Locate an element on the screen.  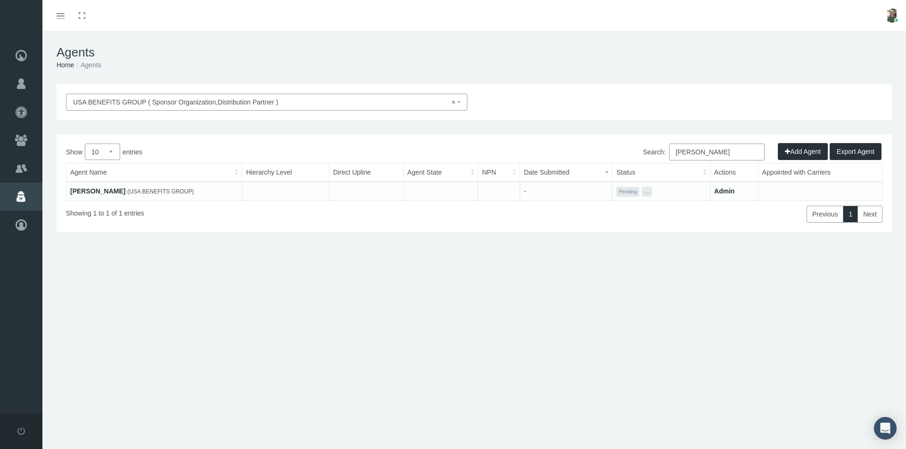
span: (USA BENEFITS GROUP) is located at coordinates (160, 192).